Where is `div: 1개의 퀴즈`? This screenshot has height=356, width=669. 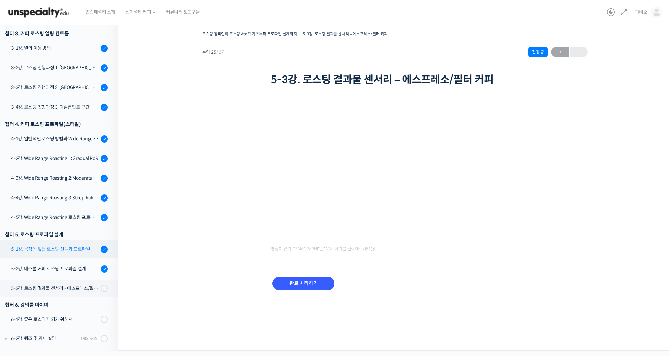 div: 1개의 퀴즈 is located at coordinates (89, 338).